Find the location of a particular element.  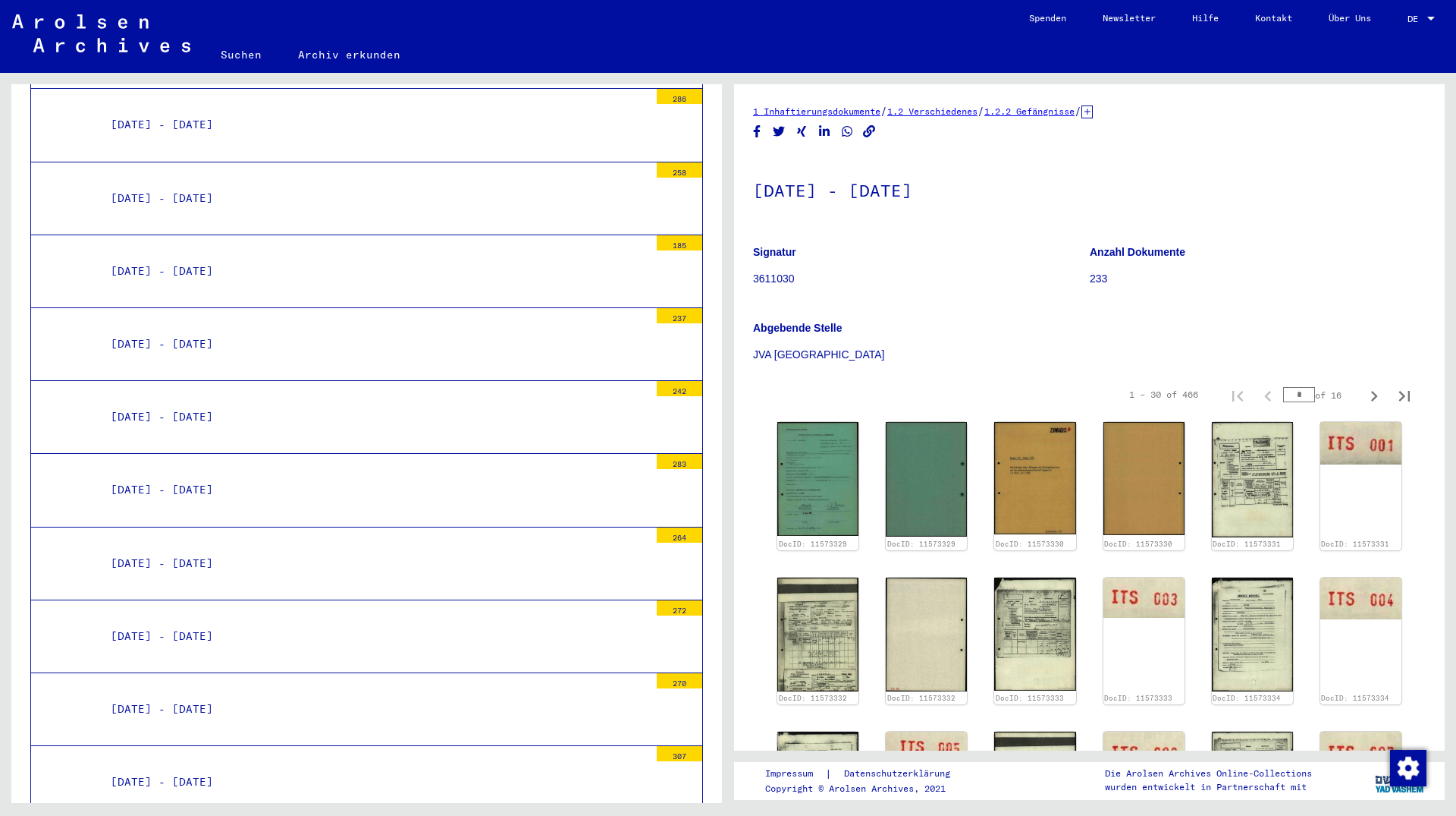

button: Next page is located at coordinates (1374, 394).